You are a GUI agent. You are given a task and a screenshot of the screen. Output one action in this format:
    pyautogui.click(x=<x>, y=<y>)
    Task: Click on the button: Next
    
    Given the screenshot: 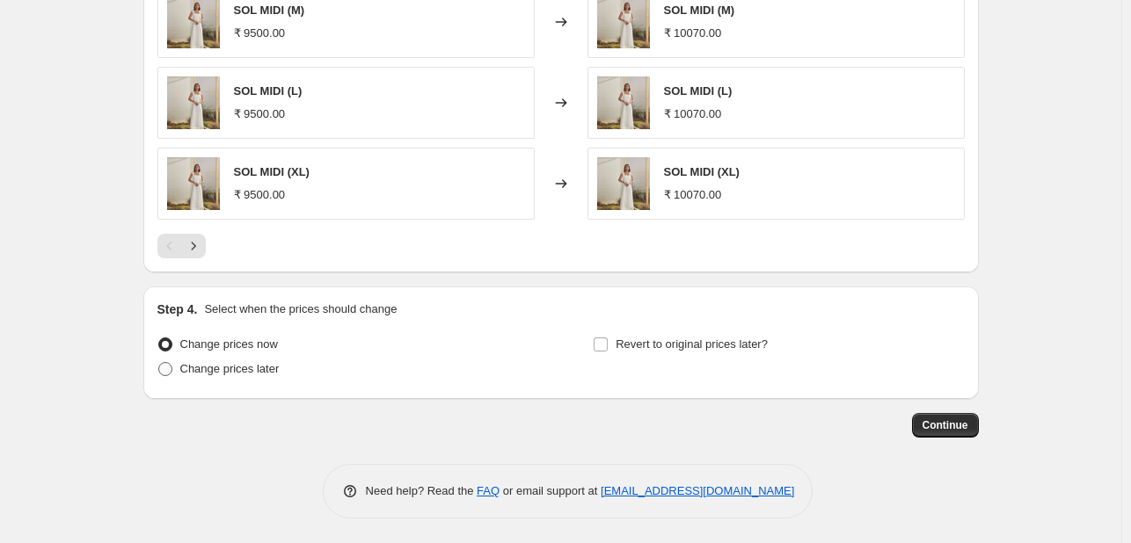 What is the action you would take?
    pyautogui.click(x=193, y=246)
    